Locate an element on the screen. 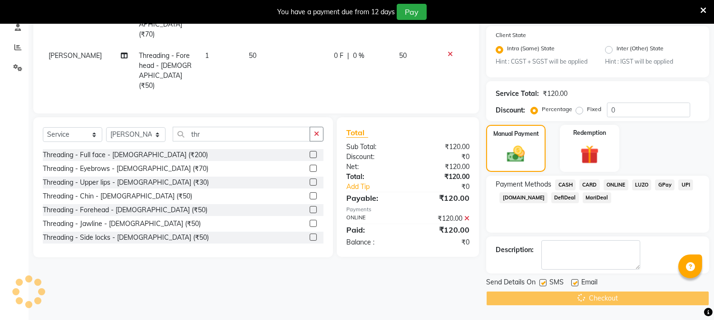 The width and height of the screenshot is (714, 320). span: CARD is located at coordinates (589, 185).